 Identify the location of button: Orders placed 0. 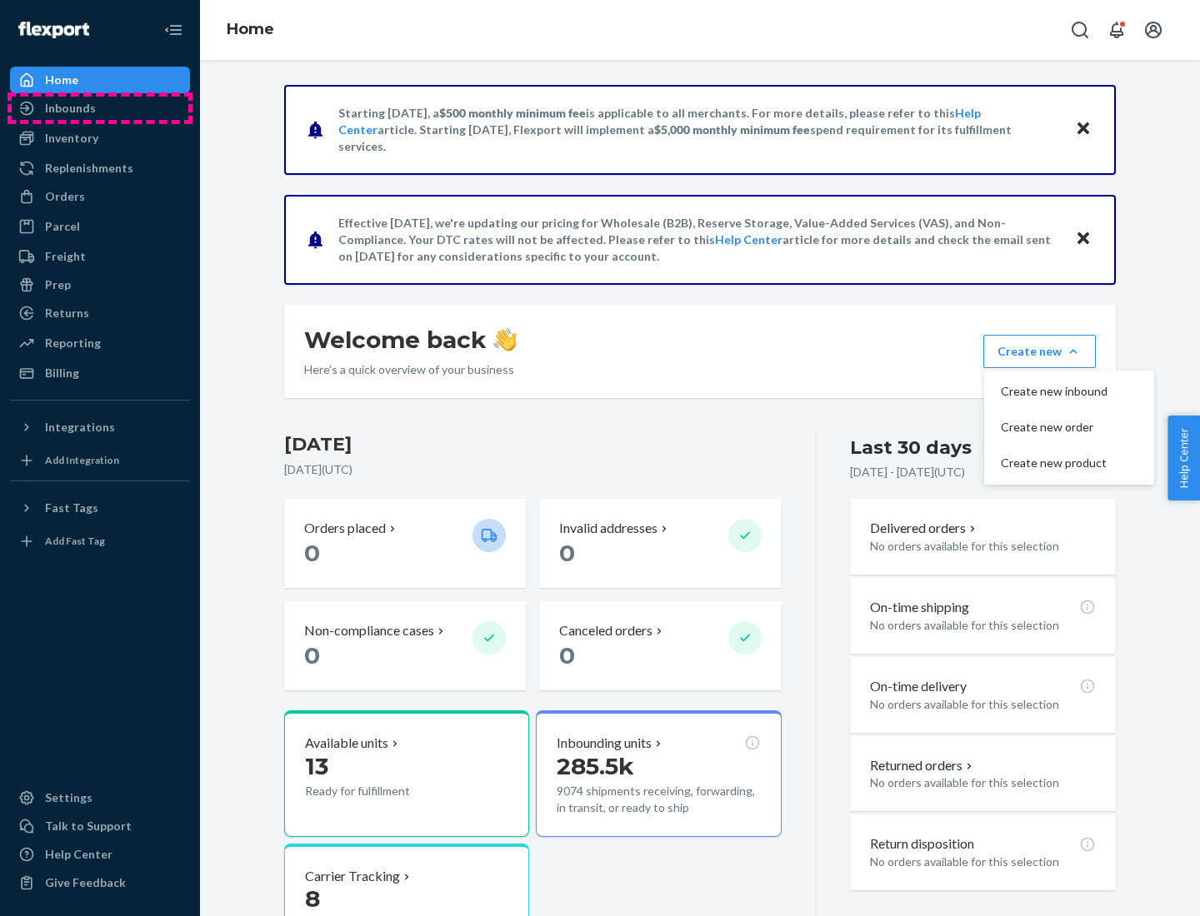
(405, 543).